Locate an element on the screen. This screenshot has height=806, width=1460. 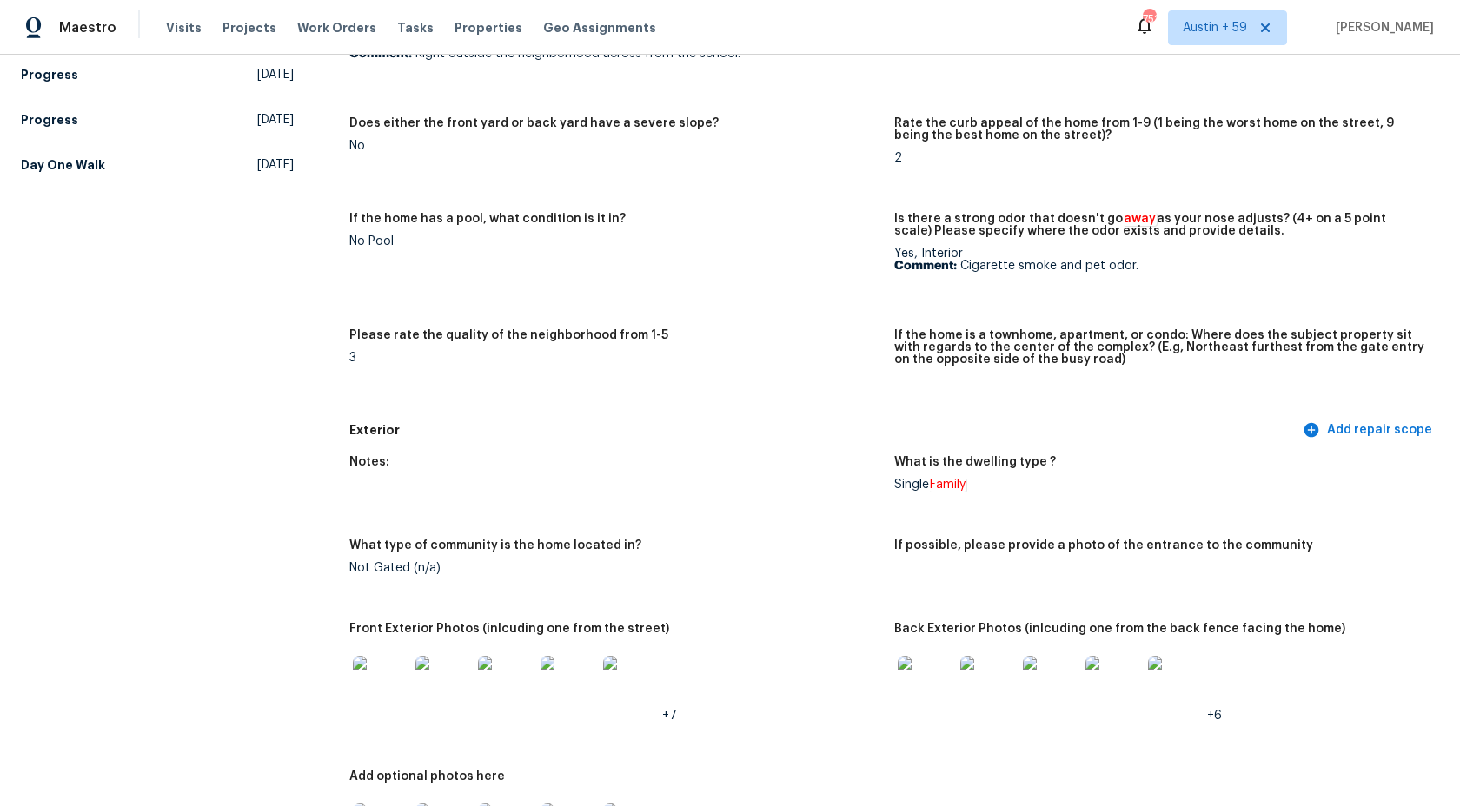
b: Comment: is located at coordinates (926, 266).